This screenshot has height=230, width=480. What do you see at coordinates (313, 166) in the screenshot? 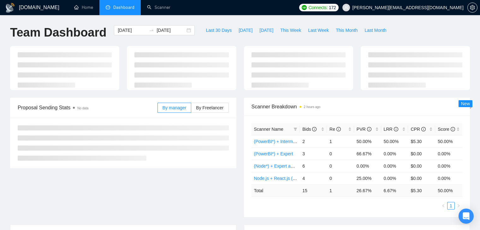
I see `td: 6` at bounding box center [313, 166].